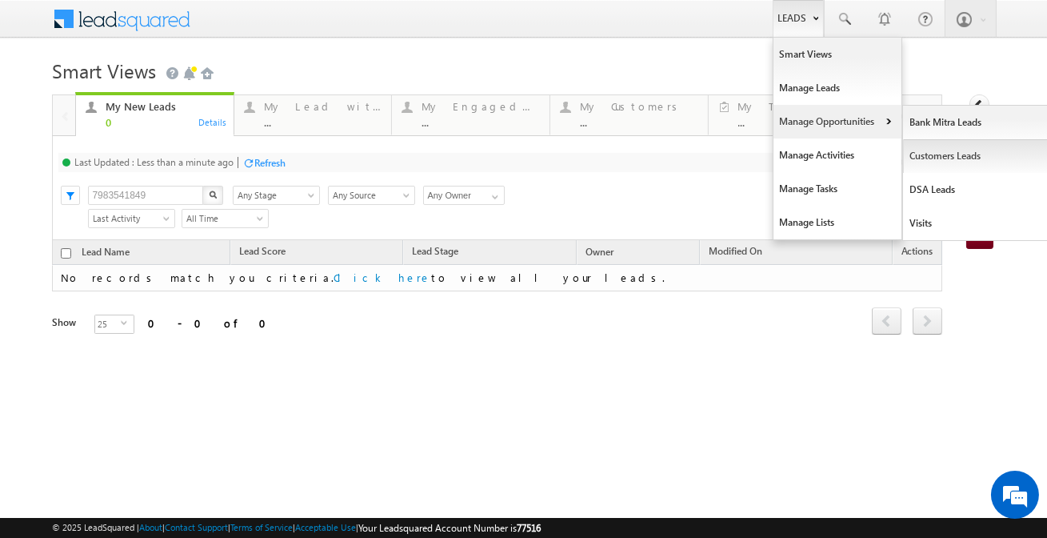 The image size is (1047, 538). Describe the element at coordinates (47, 94) in the screenshot. I see `img: d_60004797649_company_0_60004797649` at that location.